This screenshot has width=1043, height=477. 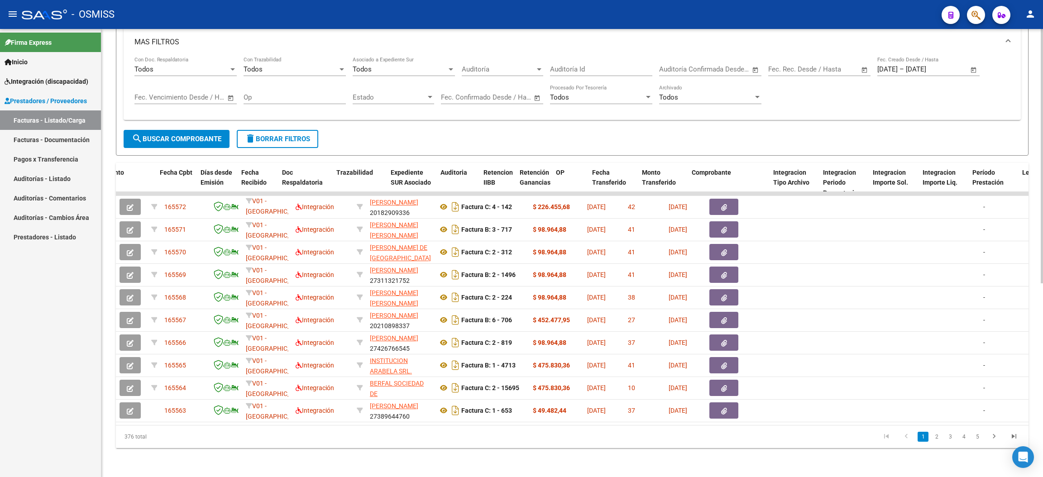 What do you see at coordinates (729, 183) in the screenshot?
I see `datatable-header-cell: Comprobante` at bounding box center [729, 183].